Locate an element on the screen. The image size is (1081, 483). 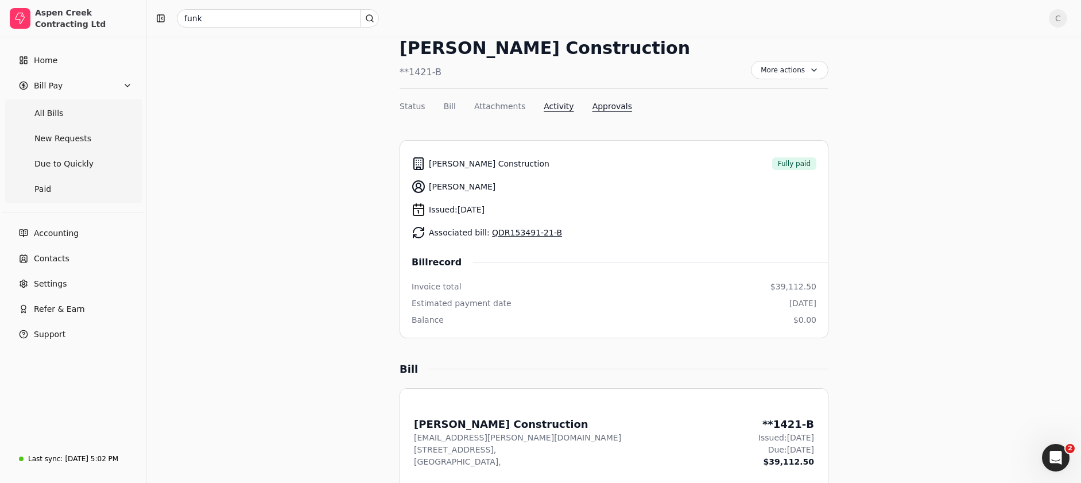
button: Support is located at coordinates (73, 334).